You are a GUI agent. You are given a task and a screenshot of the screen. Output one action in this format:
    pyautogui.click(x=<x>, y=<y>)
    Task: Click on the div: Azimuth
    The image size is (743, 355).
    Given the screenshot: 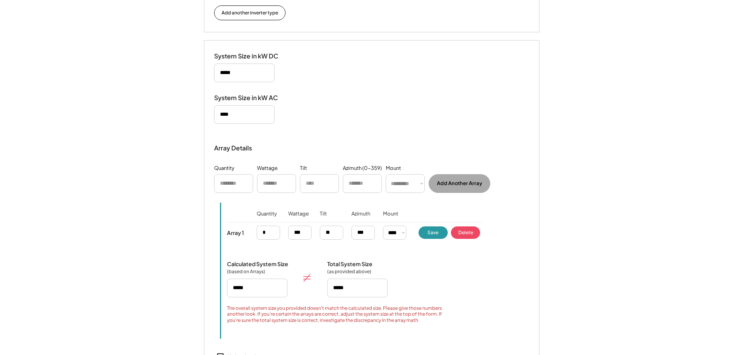 What is the action you would take?
    pyautogui.click(x=361, y=219)
    